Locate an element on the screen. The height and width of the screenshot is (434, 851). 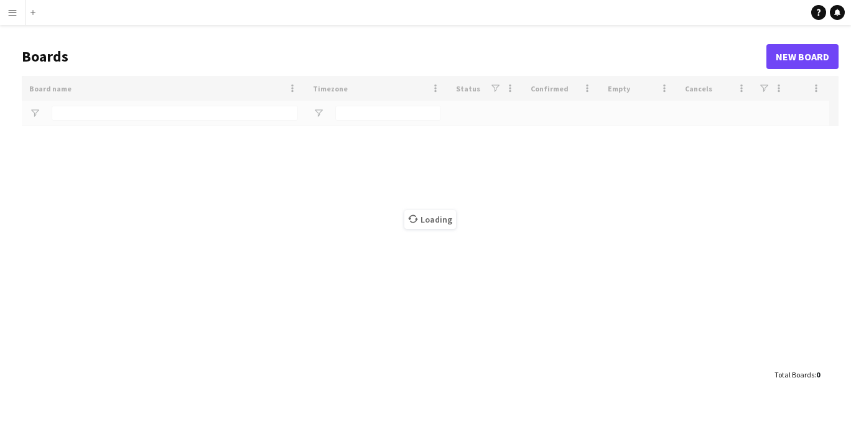
span: 0 is located at coordinates (818, 374).